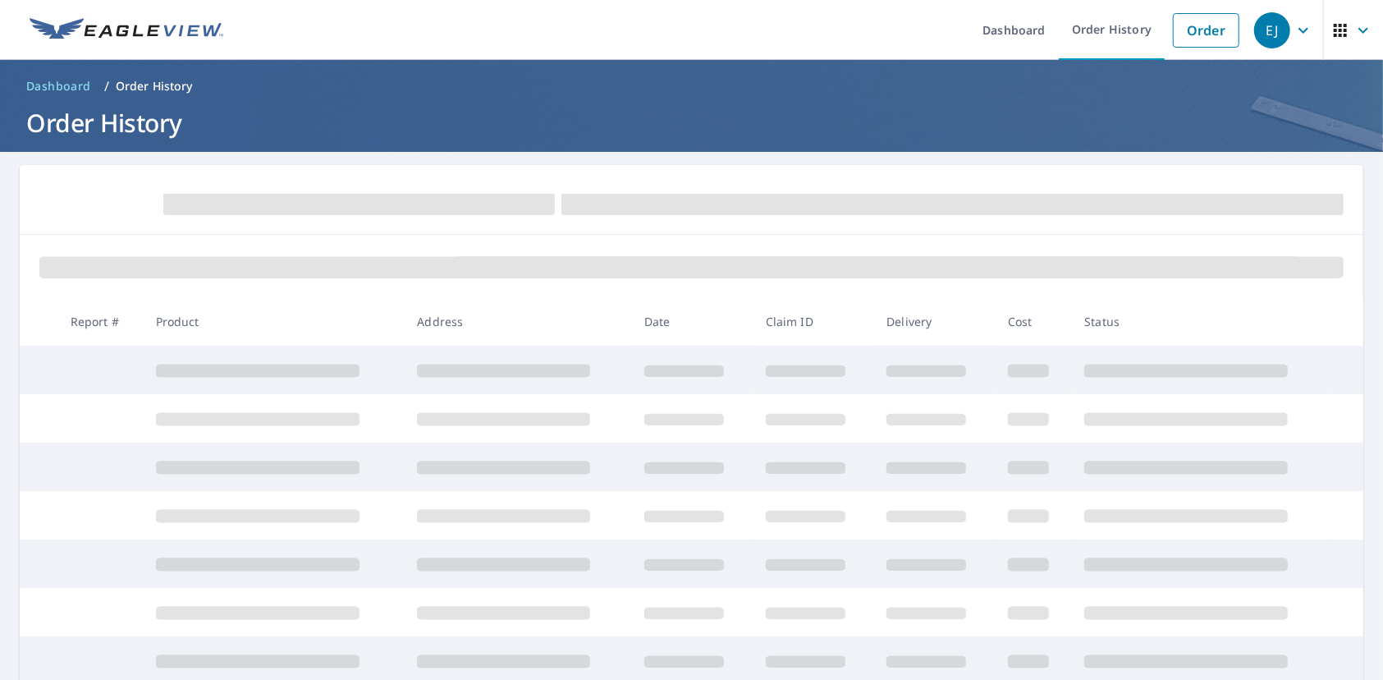  I want to click on img: EV Logo, so click(126, 30).